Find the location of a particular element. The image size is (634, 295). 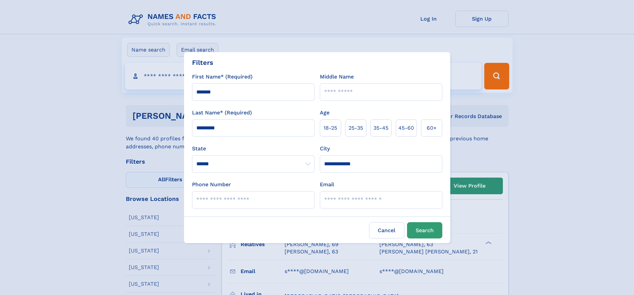

label: Cancel is located at coordinates (387, 230).